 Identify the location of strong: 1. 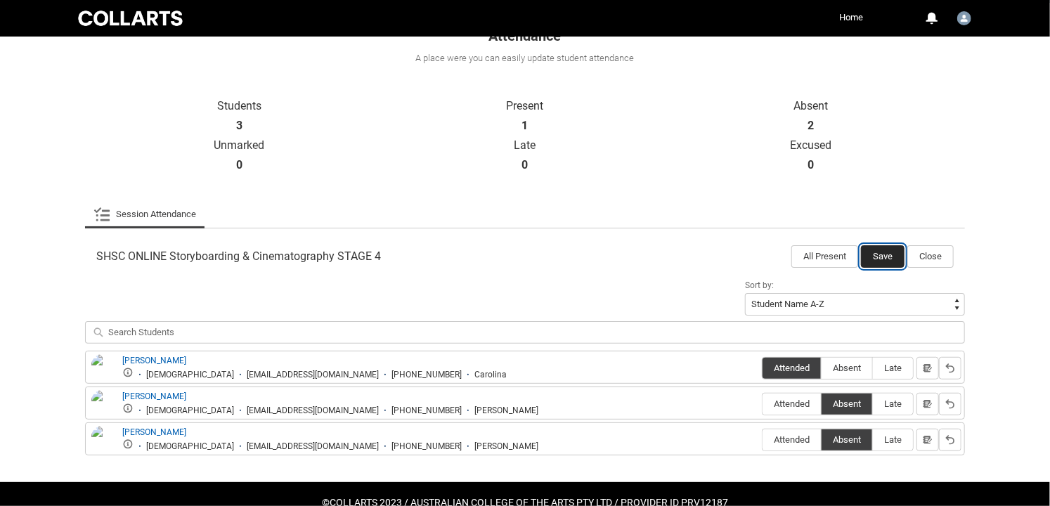
(525, 126).